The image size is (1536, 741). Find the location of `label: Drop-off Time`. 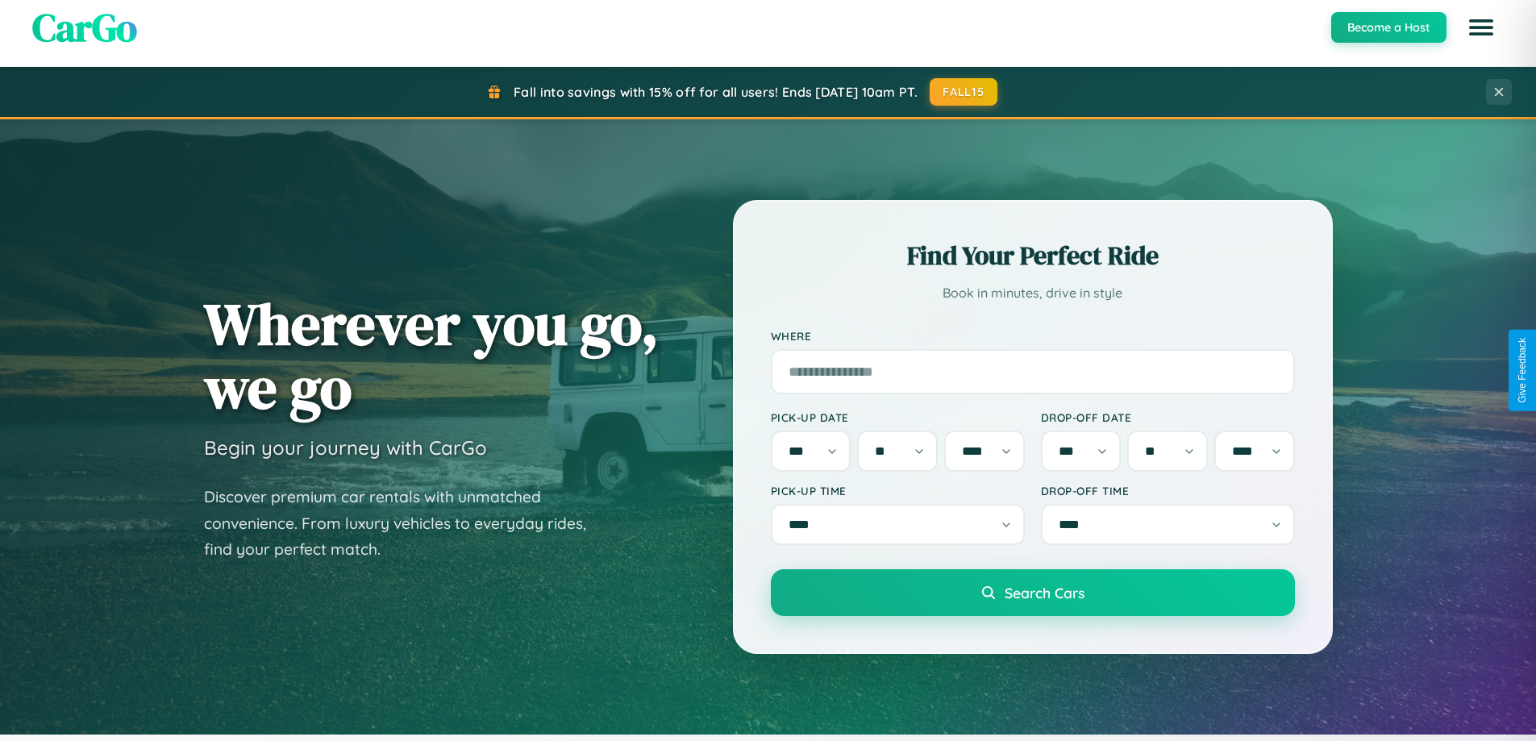

label: Drop-off Time is located at coordinates (1167, 490).